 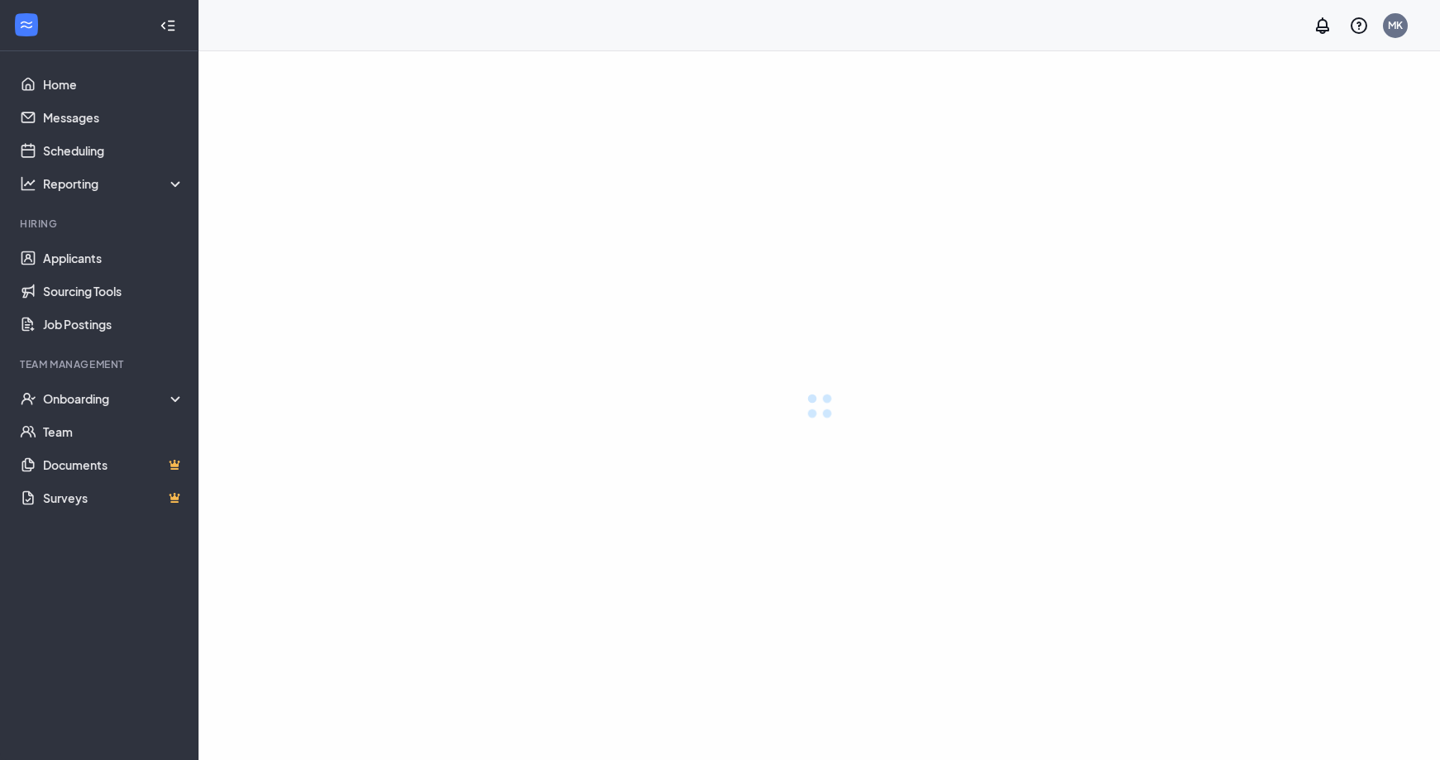 What do you see at coordinates (113, 117) in the screenshot?
I see `a: Messages` at bounding box center [113, 117].